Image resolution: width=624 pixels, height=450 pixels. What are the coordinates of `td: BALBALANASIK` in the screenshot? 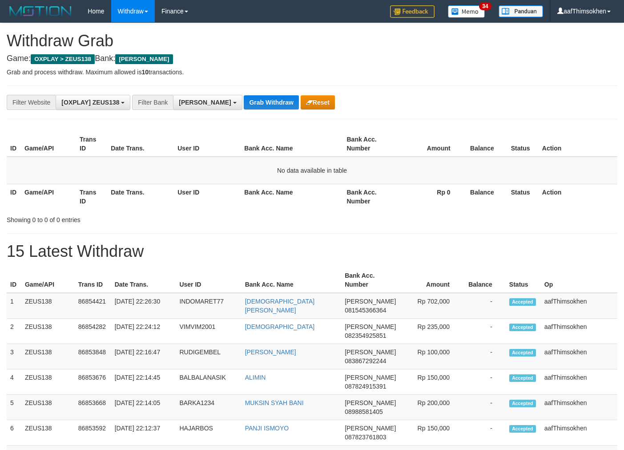 It's located at (208, 382).